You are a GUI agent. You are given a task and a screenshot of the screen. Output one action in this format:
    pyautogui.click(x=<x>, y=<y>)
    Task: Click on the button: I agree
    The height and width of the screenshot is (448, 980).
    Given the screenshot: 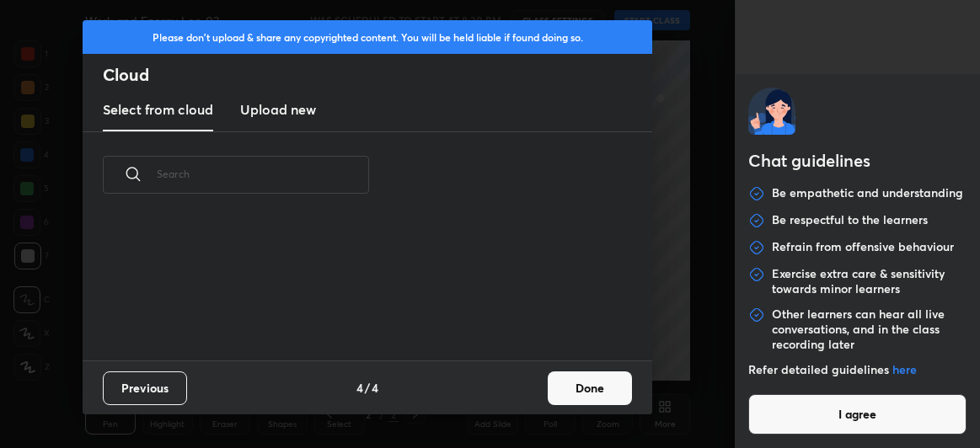 What is the action you would take?
    pyautogui.click(x=857, y=415)
    